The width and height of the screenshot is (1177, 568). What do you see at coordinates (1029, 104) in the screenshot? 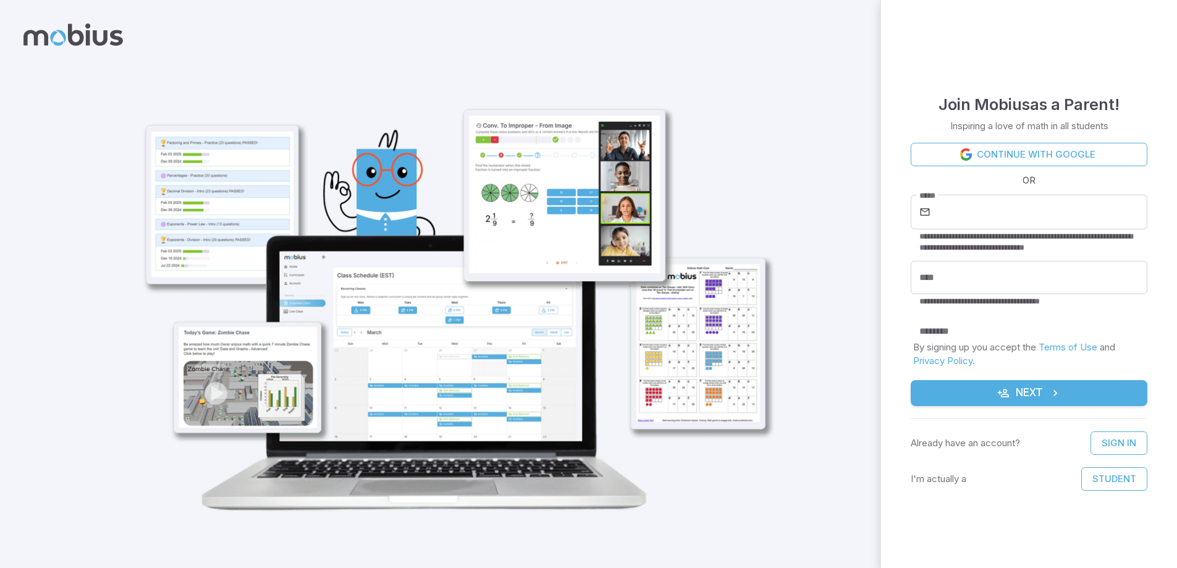
I see `h4: Join Mobius as a Parent !` at bounding box center [1029, 104].